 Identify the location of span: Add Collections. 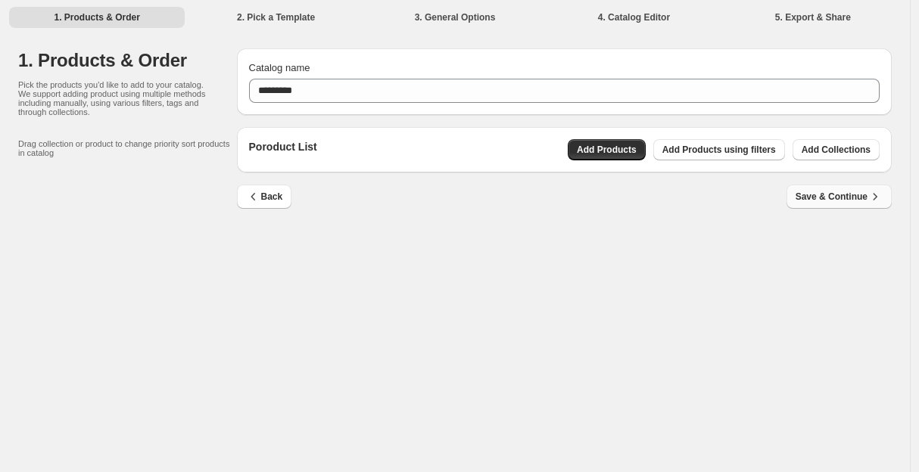
(835, 150).